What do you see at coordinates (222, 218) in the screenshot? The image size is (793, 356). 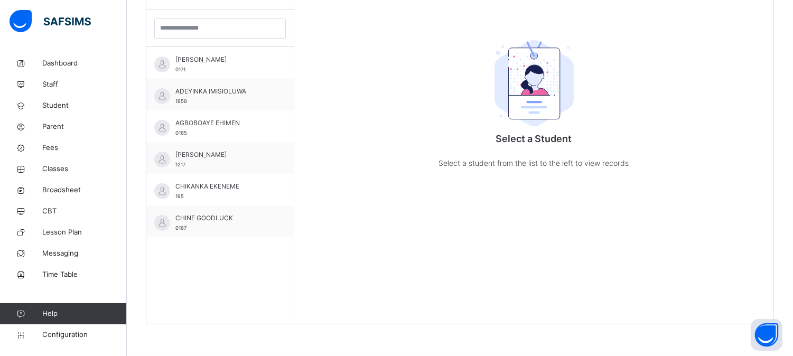 I see `span: CHINE GOODLUCK` at bounding box center [222, 218].